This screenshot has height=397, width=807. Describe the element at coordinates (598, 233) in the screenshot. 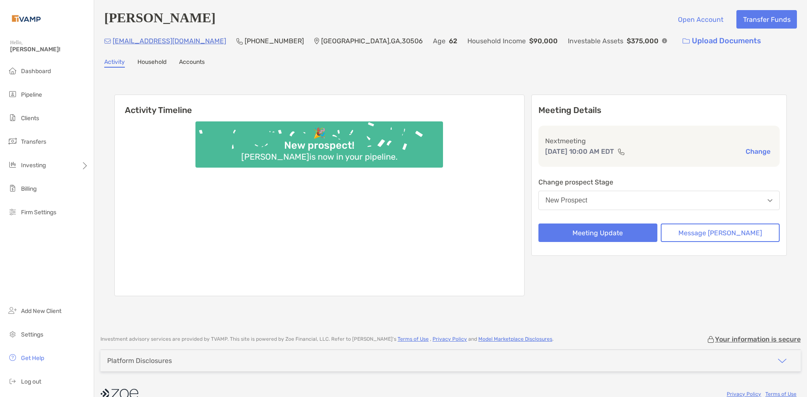

I see `button: Meeting Update` at that location.